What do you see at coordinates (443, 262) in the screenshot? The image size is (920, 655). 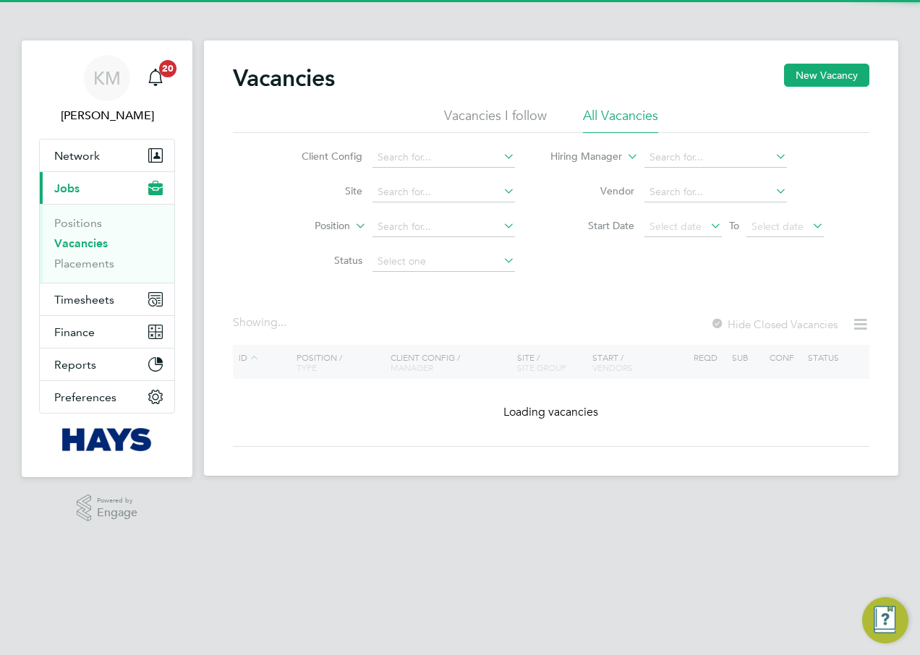 I see `input: Select one` at bounding box center [443, 262].